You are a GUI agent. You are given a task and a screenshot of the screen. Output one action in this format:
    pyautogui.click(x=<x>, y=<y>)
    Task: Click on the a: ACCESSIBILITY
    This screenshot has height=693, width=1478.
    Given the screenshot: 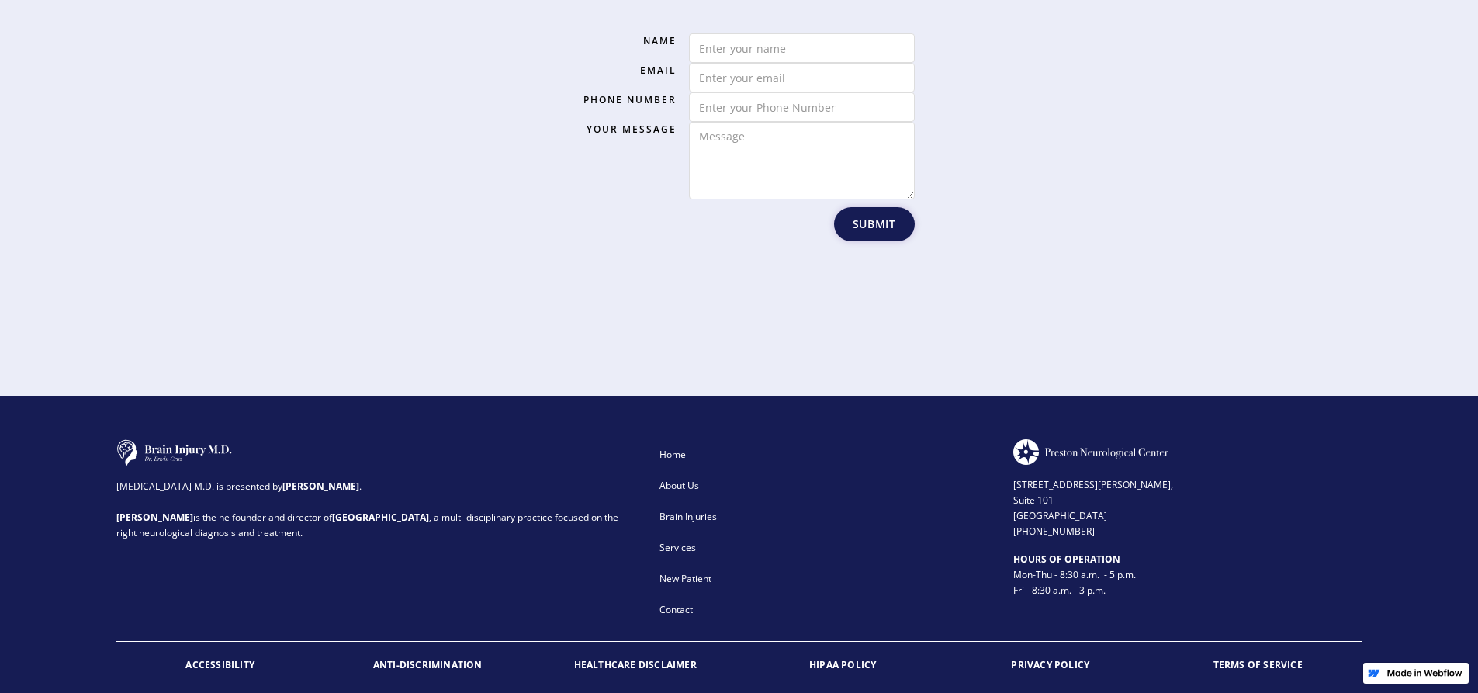 What is the action you would take?
    pyautogui.click(x=220, y=665)
    